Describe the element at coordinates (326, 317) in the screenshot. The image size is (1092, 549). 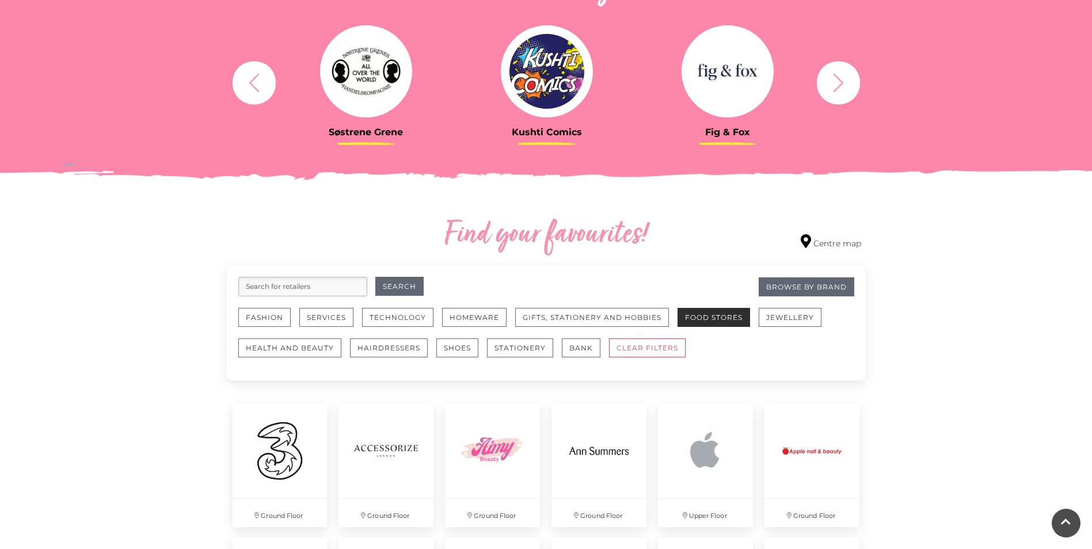
I see `button: Services` at that location.